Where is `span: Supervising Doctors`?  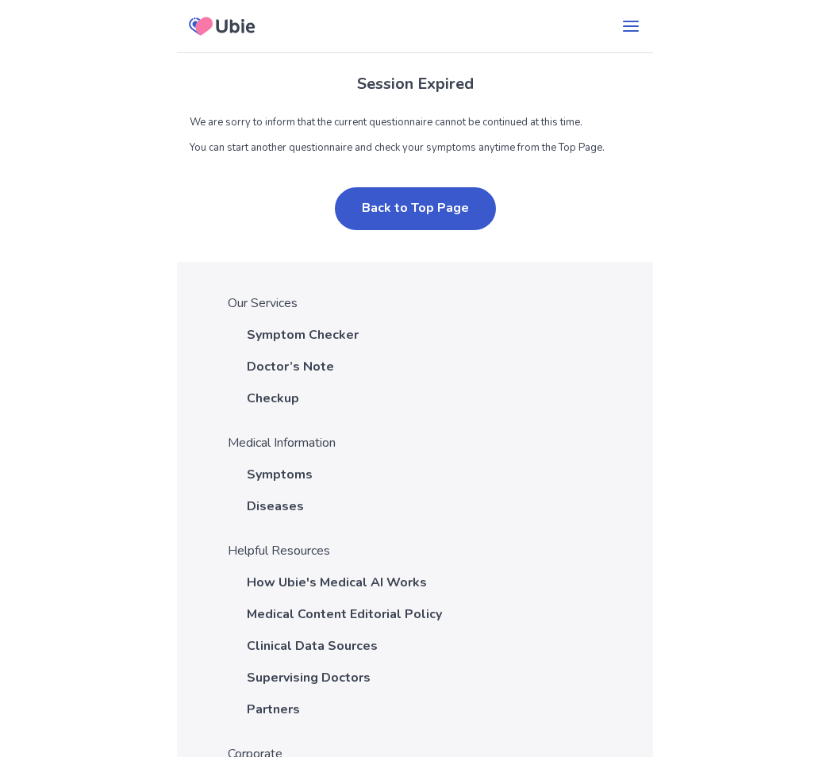 span: Supervising Doctors is located at coordinates (309, 678).